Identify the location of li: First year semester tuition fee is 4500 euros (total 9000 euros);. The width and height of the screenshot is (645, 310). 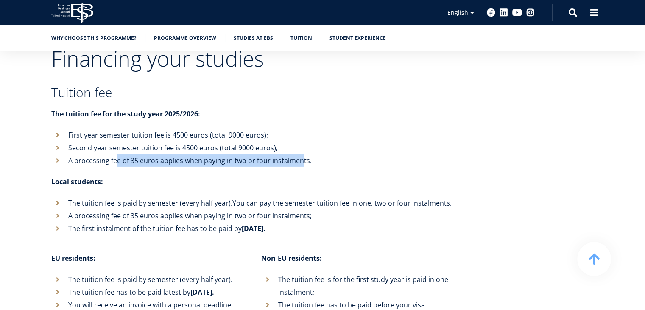
(253, 135).